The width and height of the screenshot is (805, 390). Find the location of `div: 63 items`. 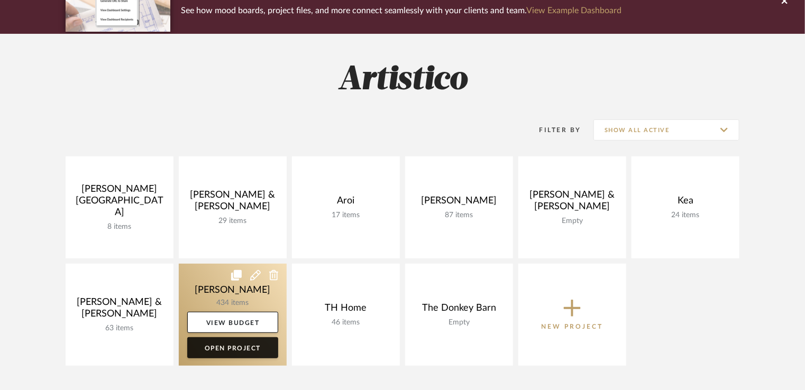

div: 63 items is located at coordinates (120, 328).